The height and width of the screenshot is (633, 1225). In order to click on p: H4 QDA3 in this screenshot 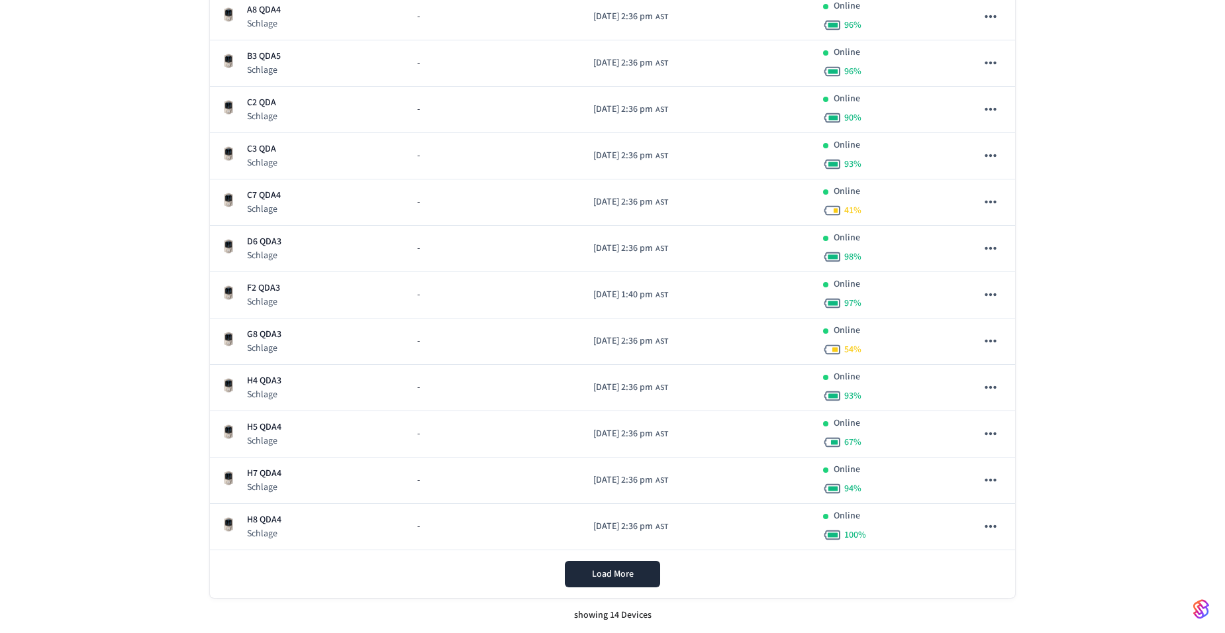, I will do `click(264, 381)`.